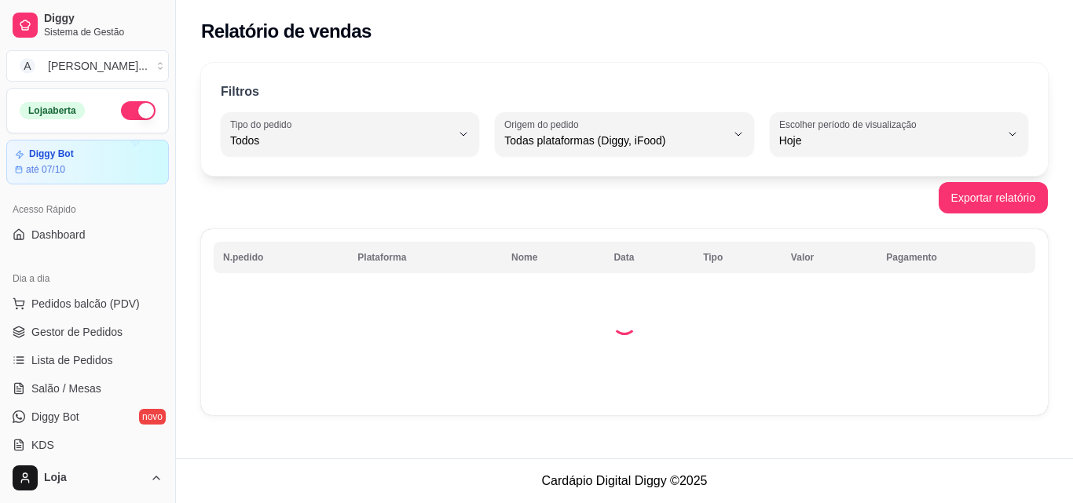 The width and height of the screenshot is (1073, 503). What do you see at coordinates (55, 417) in the screenshot?
I see `span: Diggy Bot` at bounding box center [55, 417].